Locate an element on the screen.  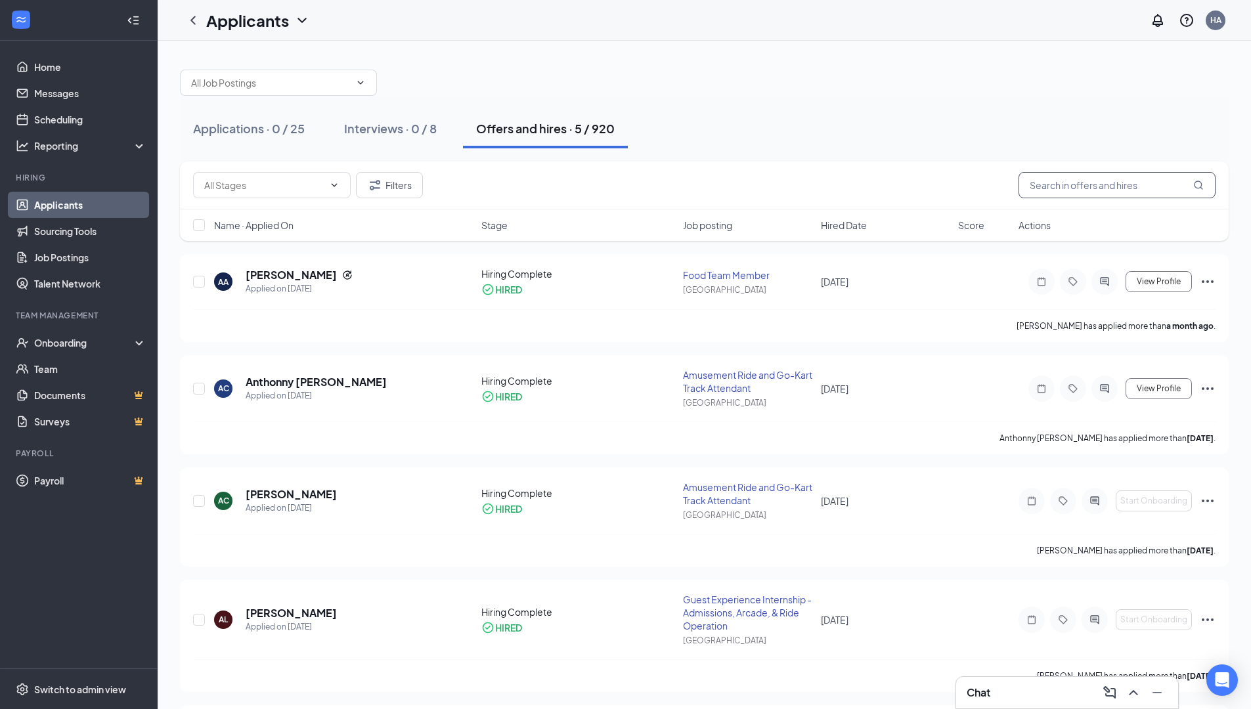
div: Open Intercom Messenger is located at coordinates (1222, 680).